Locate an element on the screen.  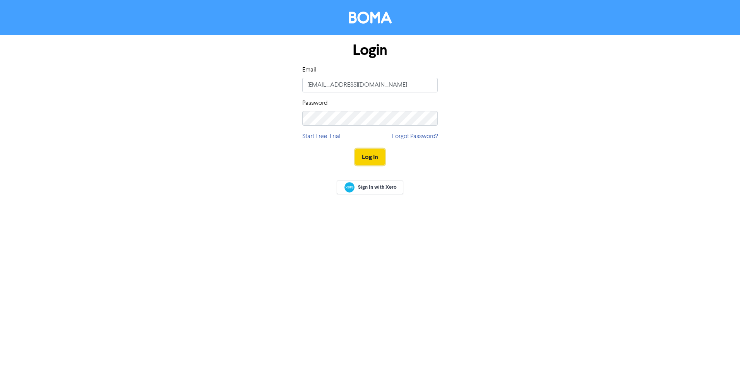
span: Sign In with Xero is located at coordinates (377, 187).